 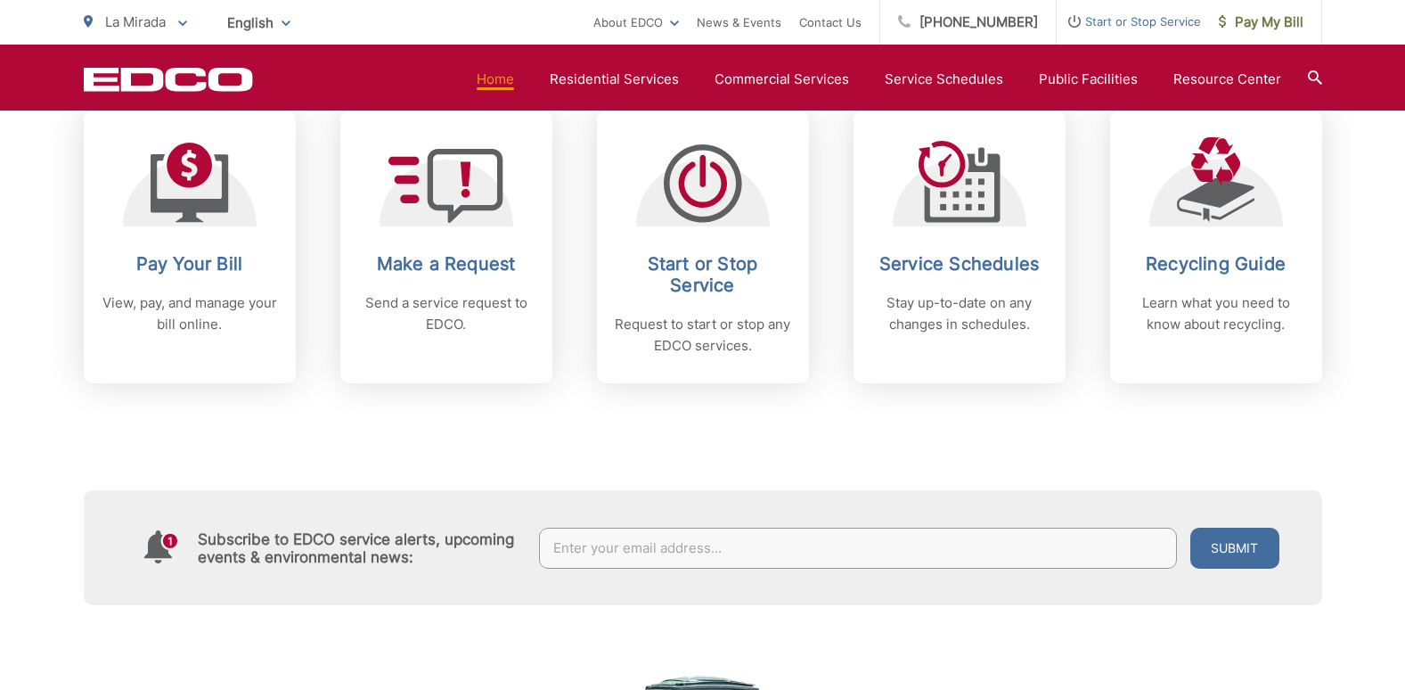 I want to click on p: Send a service request to EDCO., so click(x=446, y=314).